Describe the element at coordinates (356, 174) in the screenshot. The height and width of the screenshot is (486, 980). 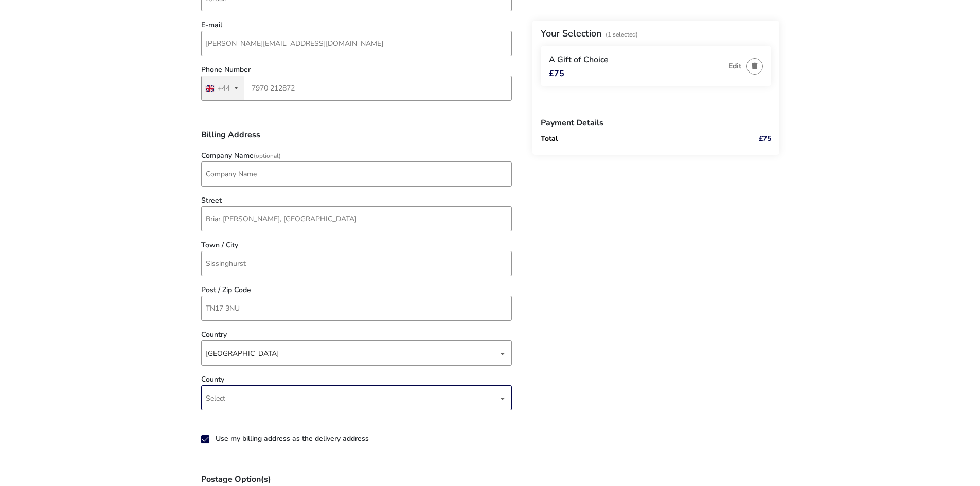
I see `input: company` at that location.